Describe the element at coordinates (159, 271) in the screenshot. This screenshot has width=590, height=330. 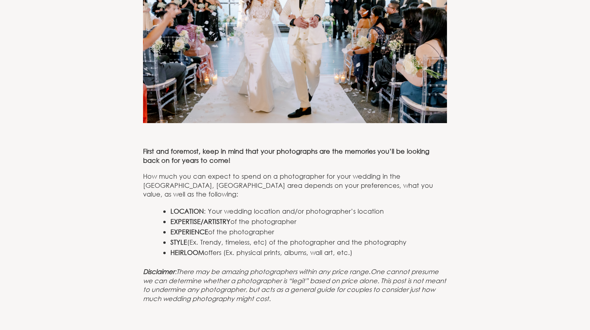
I see `strong: Disclaimer` at that location.